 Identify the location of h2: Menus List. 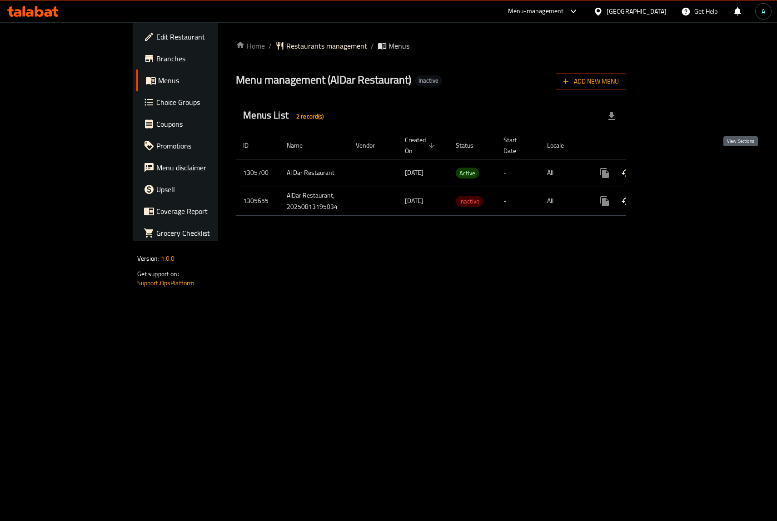
(286, 116).